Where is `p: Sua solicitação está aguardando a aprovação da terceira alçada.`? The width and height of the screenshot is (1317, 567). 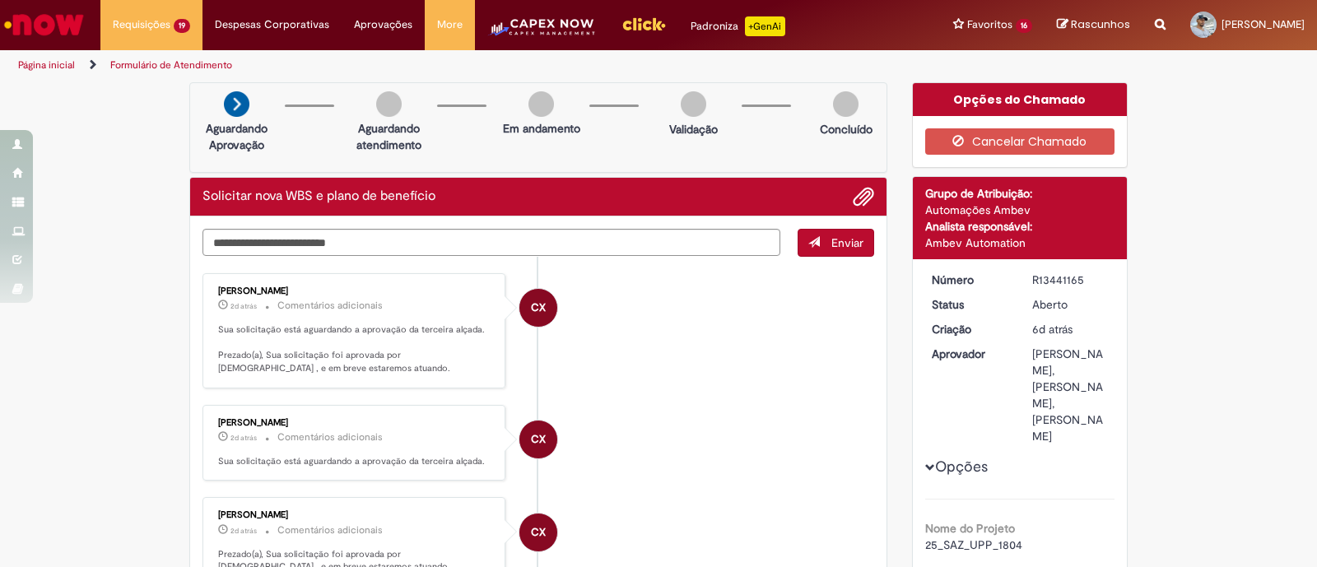 p: Sua solicitação está aguardando a aprovação da terceira alçada. is located at coordinates (355, 462).